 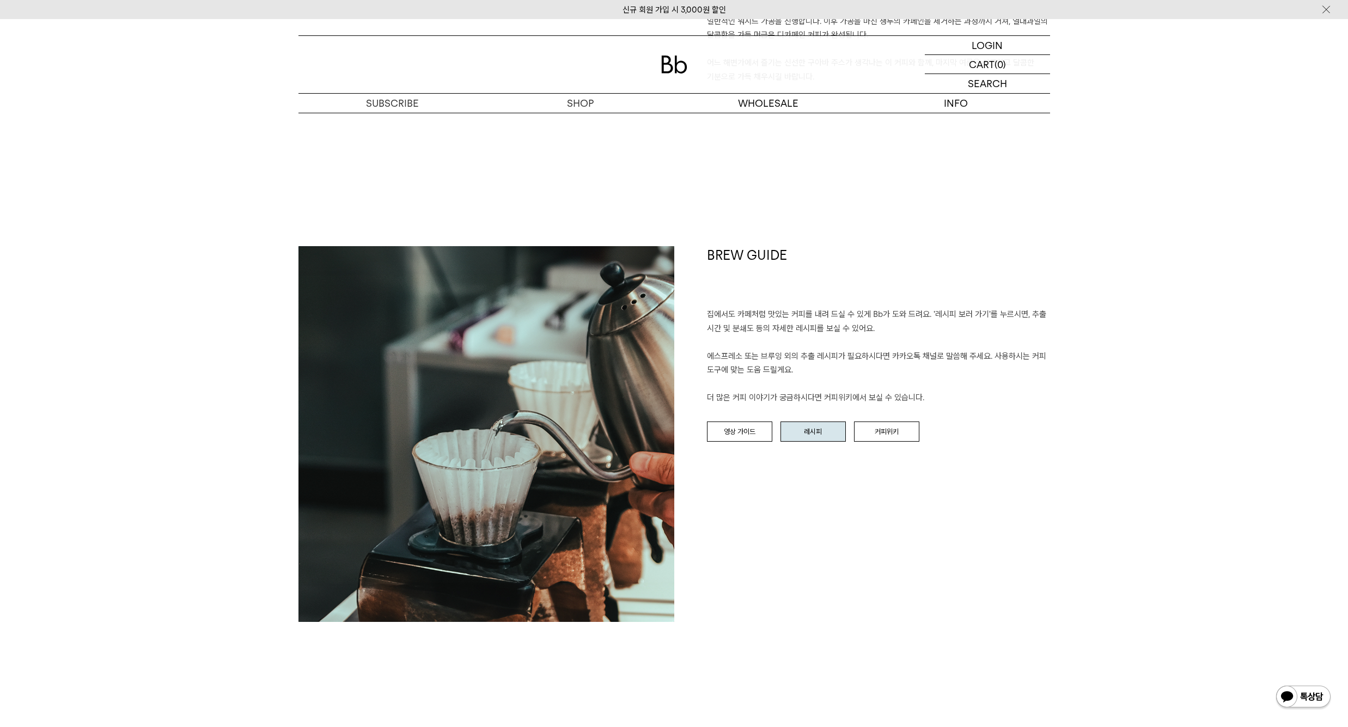 I want to click on a: 커피위키, so click(x=886, y=432).